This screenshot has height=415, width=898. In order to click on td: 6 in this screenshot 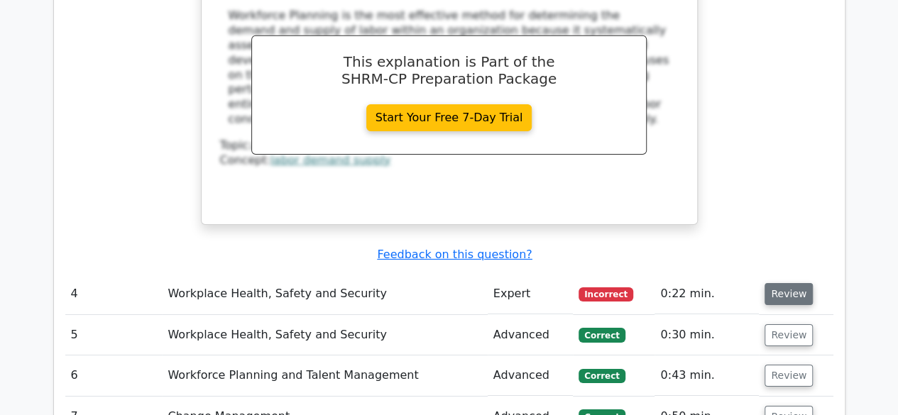, I will do `click(114, 376)`.